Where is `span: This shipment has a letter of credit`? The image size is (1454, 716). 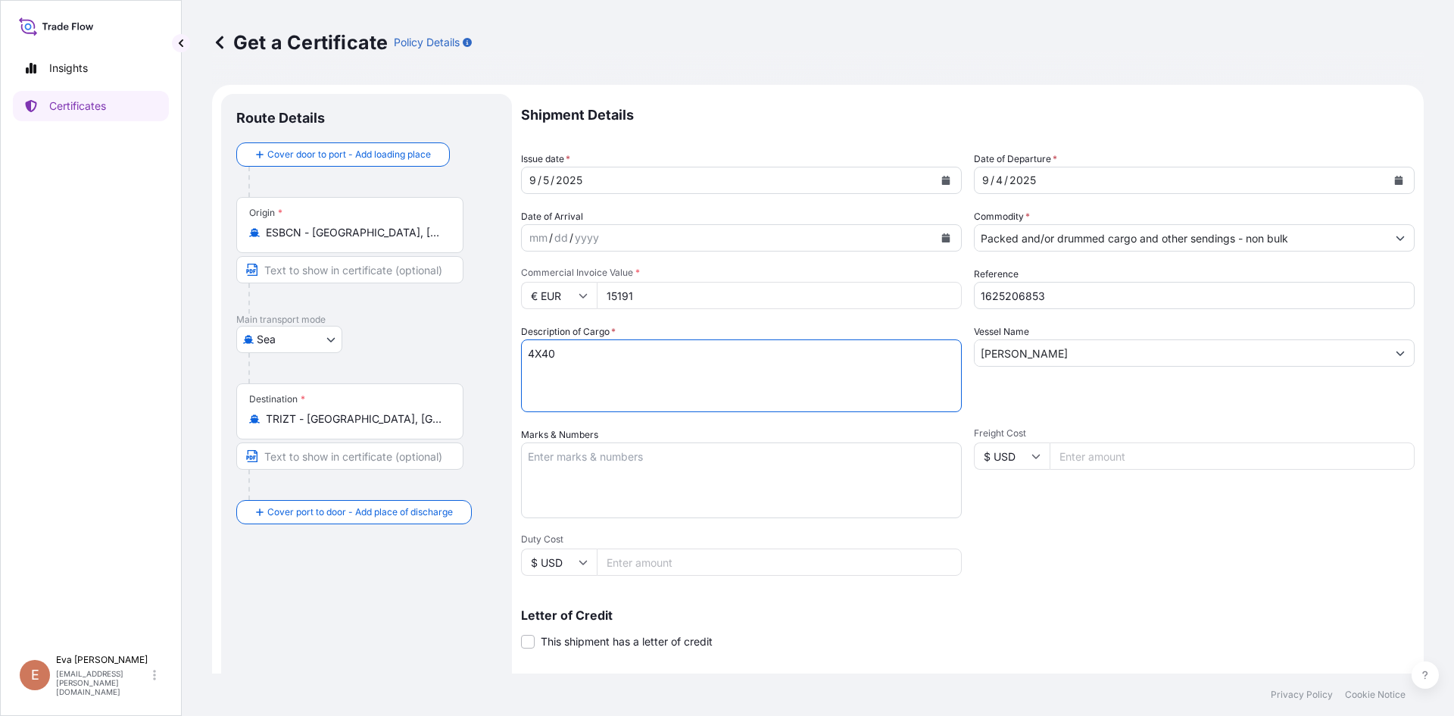 span: This shipment has a letter of credit is located at coordinates (626, 641).